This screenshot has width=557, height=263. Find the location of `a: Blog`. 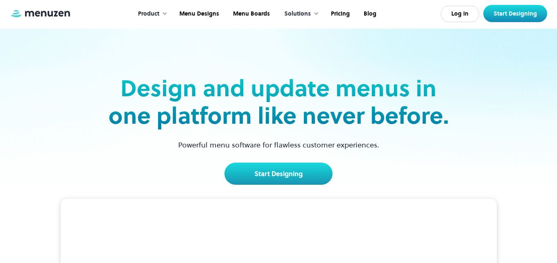

a: Blog is located at coordinates (369, 14).